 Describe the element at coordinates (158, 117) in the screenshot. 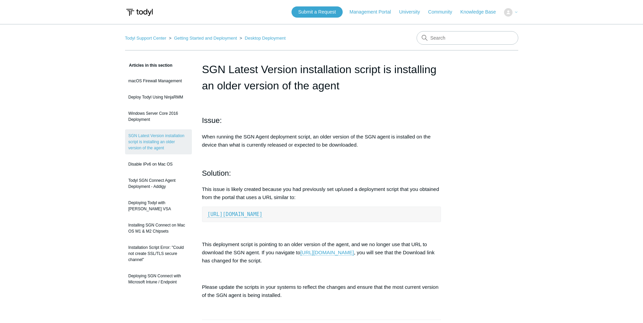

I see `a: Windows Server Core 2016 Deployment` at that location.